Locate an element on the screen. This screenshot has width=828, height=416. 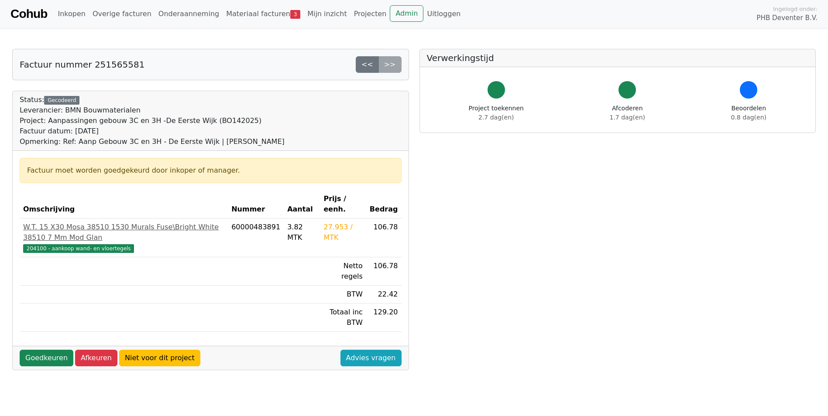
a: Inkopen is located at coordinates (71, 14).